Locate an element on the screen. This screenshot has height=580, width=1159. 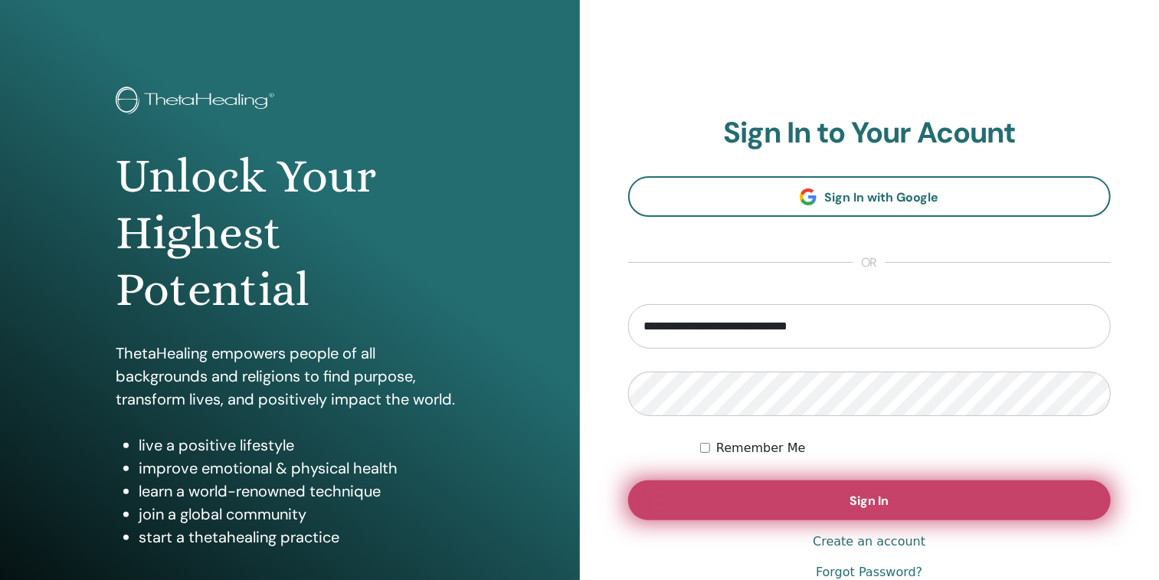
button: Sign In is located at coordinates (869, 500).